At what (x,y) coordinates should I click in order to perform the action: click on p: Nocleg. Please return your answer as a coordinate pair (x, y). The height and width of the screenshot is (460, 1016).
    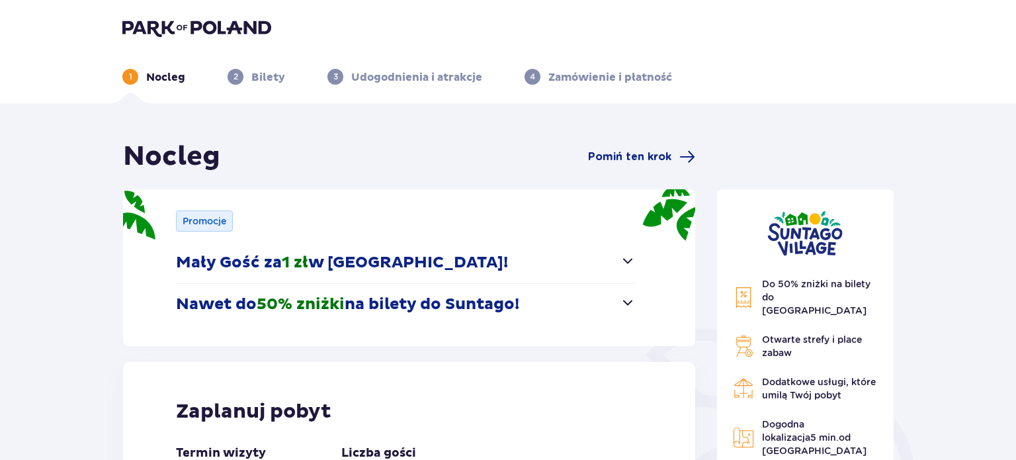
    Looking at the image, I should click on (165, 77).